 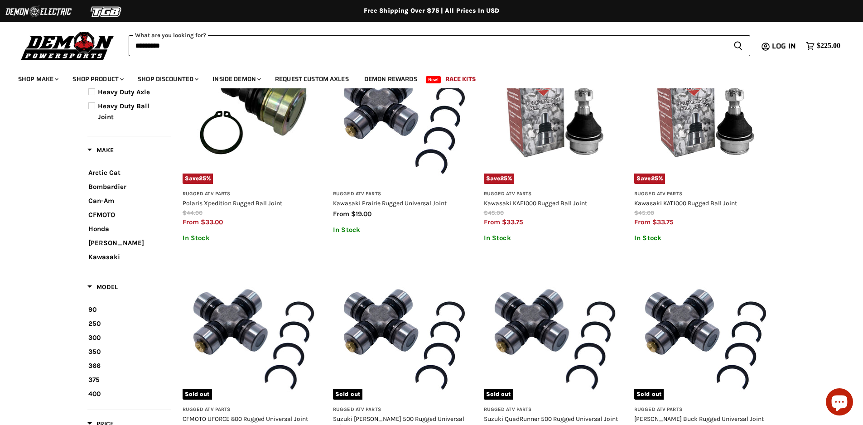 I want to click on a: Request Custom Axles, so click(x=312, y=79).